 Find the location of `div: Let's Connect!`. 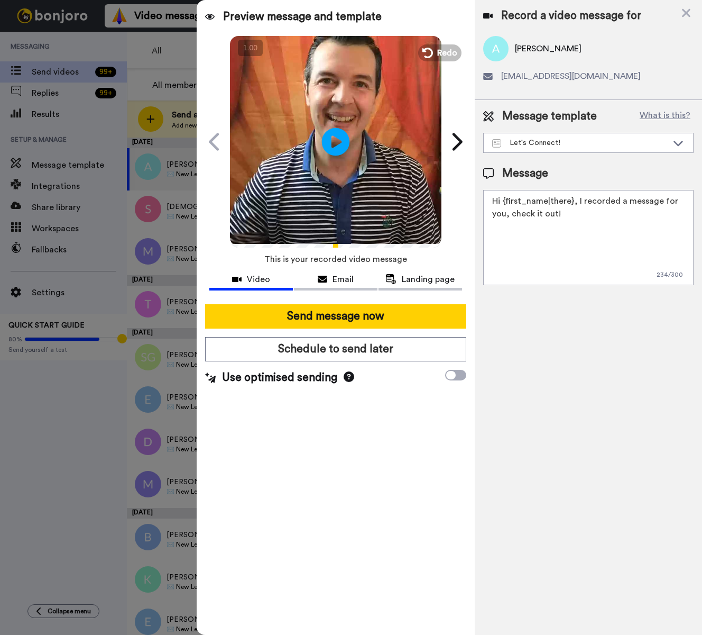

div: Let's Connect! is located at coordinates (580, 143).